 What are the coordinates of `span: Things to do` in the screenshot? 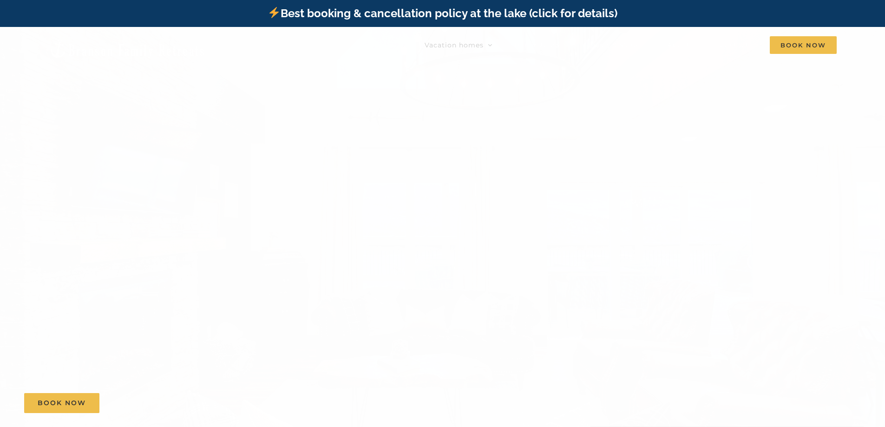 It's located at (537, 45).